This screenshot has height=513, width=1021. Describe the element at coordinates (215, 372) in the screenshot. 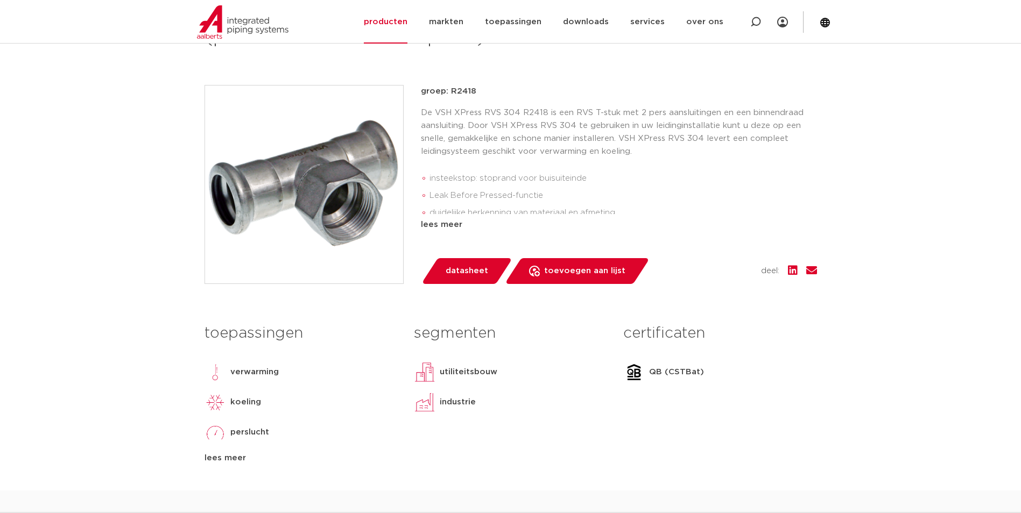

I see `img: verwarming` at that location.